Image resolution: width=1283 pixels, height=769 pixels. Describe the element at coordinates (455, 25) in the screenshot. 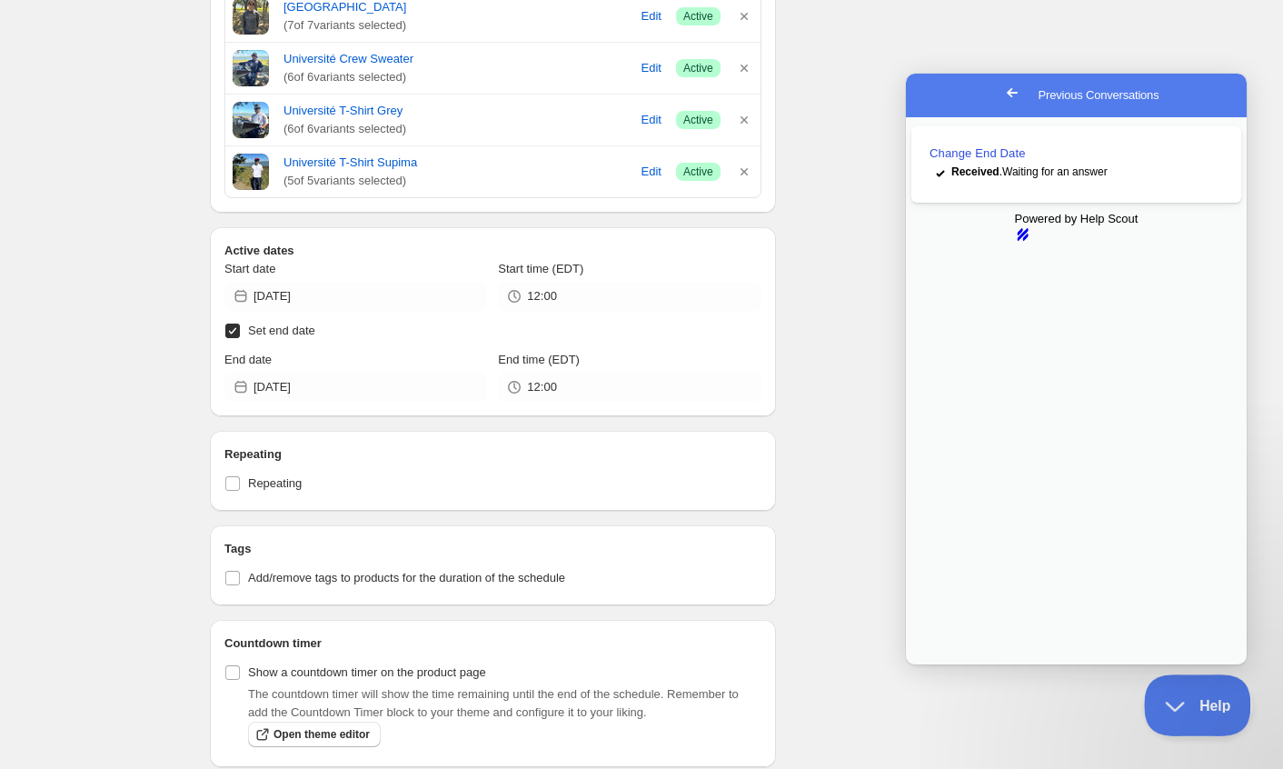

I see `span: ( 7 of 7 variants selected)` at that location.